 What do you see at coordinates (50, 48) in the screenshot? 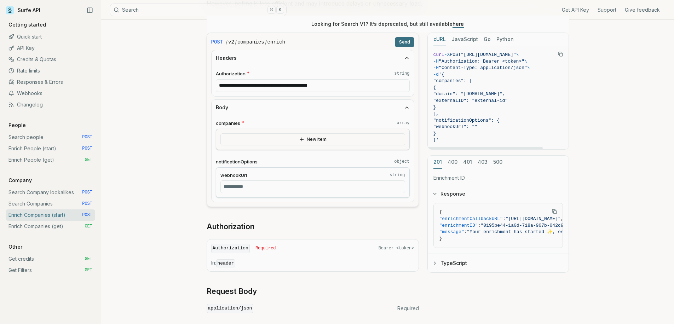
I see `a: API Key` at bounding box center [50, 48].